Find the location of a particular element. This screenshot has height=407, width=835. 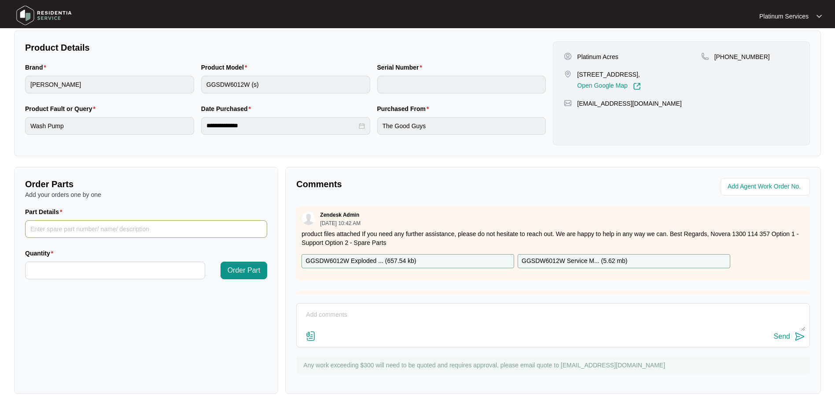

p: Any work exceeding $300 will need to be quoted and requires approval, please email quote to [EMAI... is located at coordinates (554, 365).